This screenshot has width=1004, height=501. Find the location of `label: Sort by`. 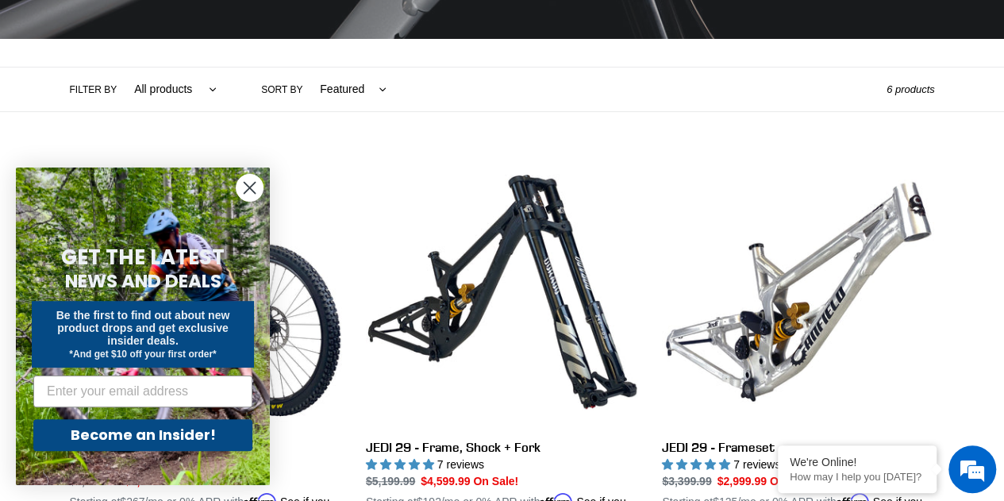

label: Sort by is located at coordinates (282, 90).